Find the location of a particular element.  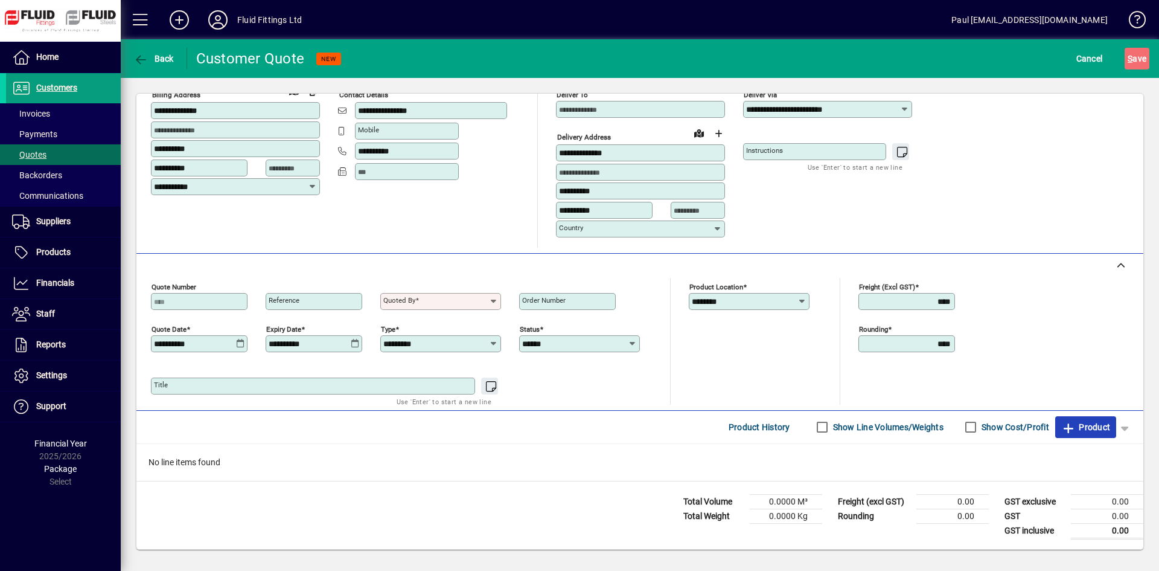

div: Customer Quote is located at coordinates (251, 59).